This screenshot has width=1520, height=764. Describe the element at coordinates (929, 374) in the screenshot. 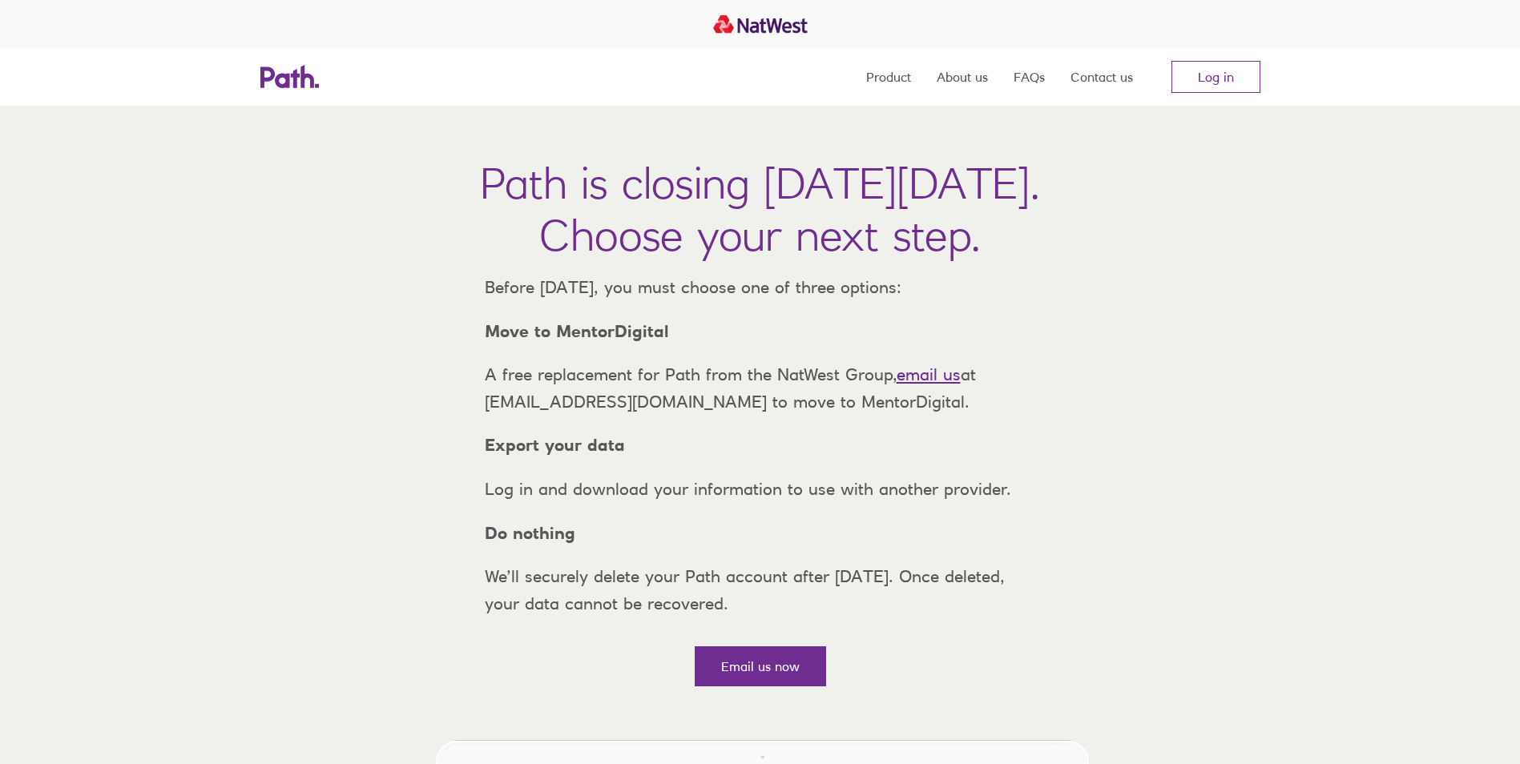

I see `a: email us` at that location.